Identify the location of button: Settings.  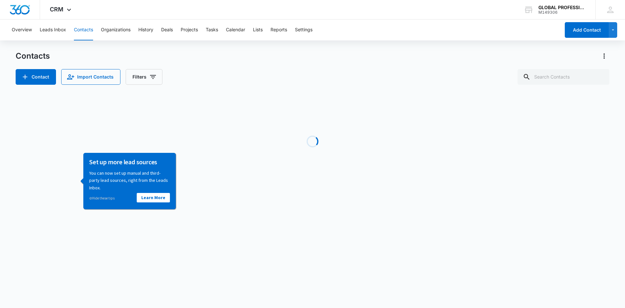
(304, 30).